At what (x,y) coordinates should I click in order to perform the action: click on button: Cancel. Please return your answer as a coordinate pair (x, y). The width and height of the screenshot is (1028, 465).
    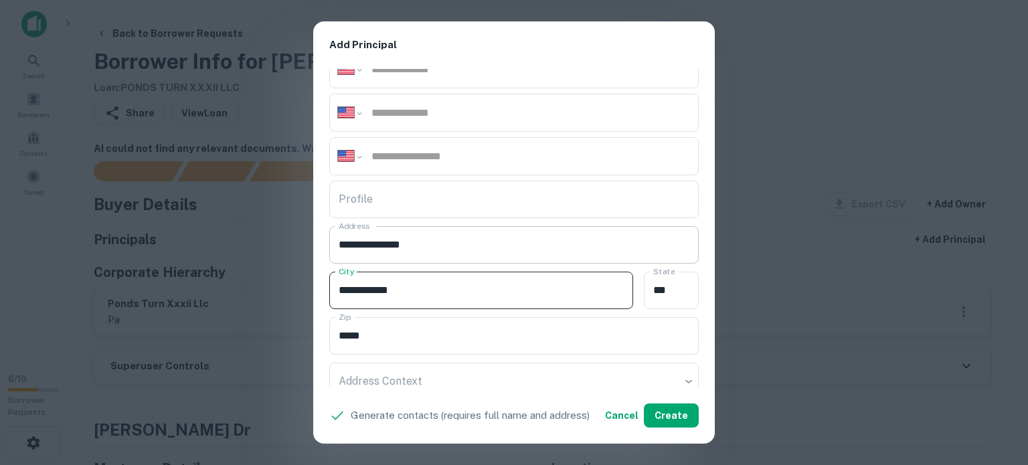
    Looking at the image, I should click on (622, 416).